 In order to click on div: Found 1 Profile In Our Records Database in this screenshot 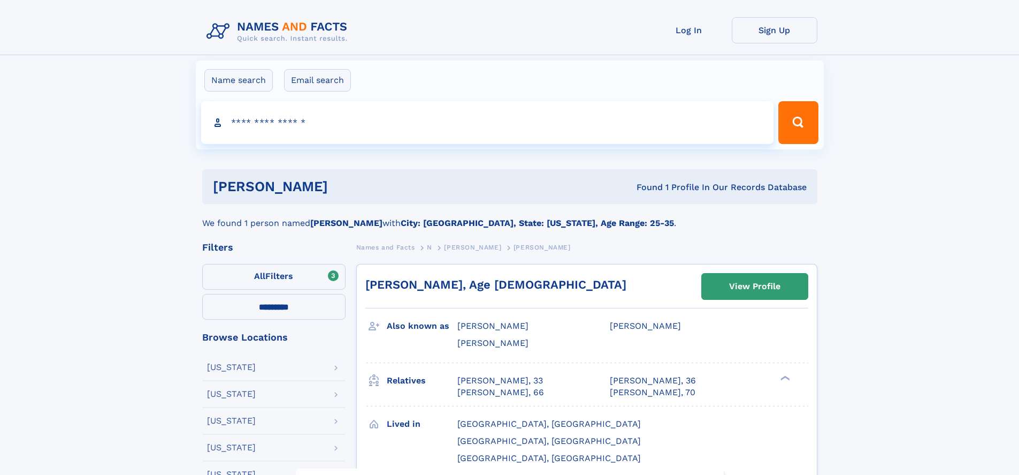, I will do `click(644, 187)`.